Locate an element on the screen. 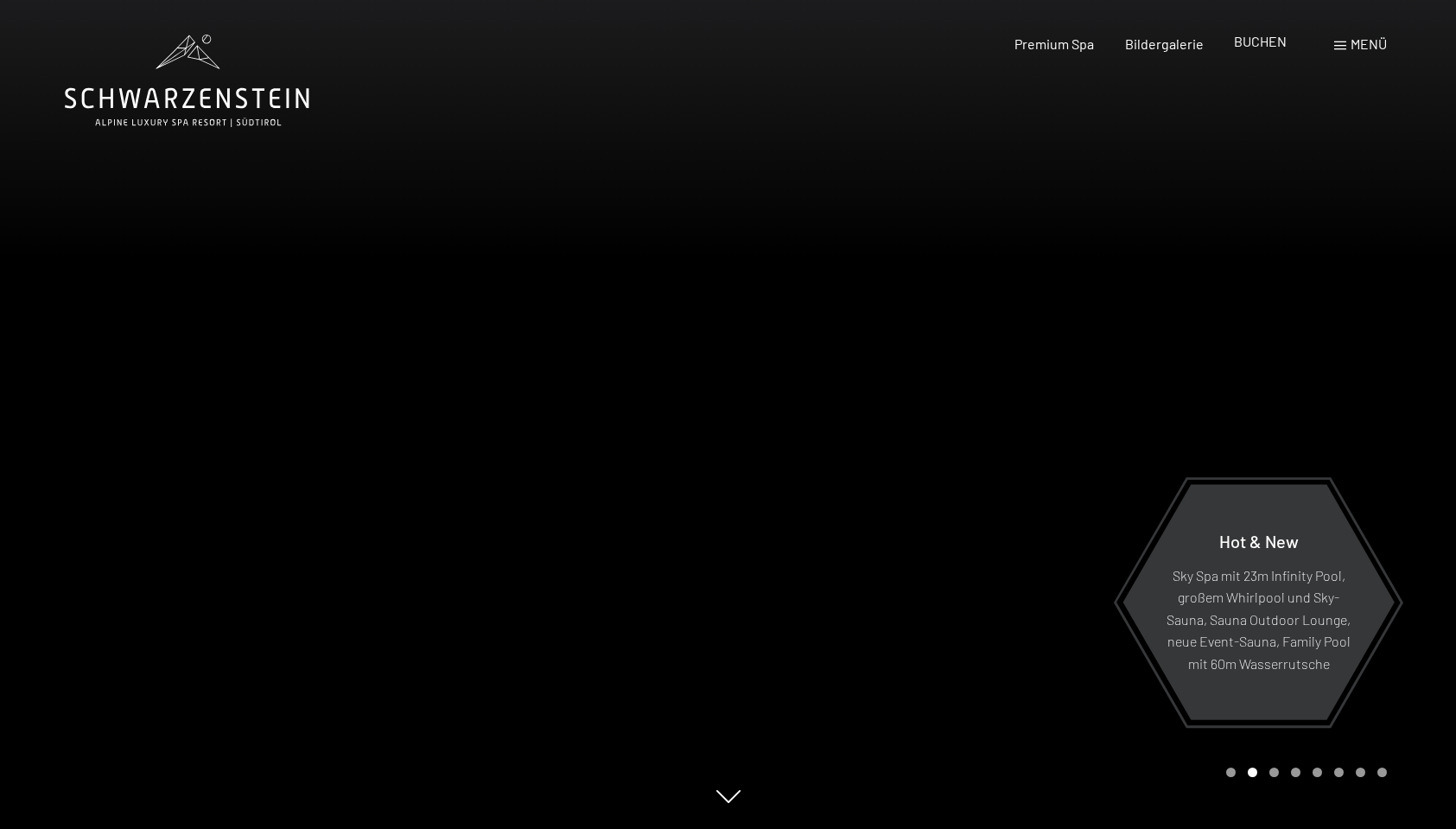 The image size is (1456, 829). span: Premium Spa is located at coordinates (1054, 43).